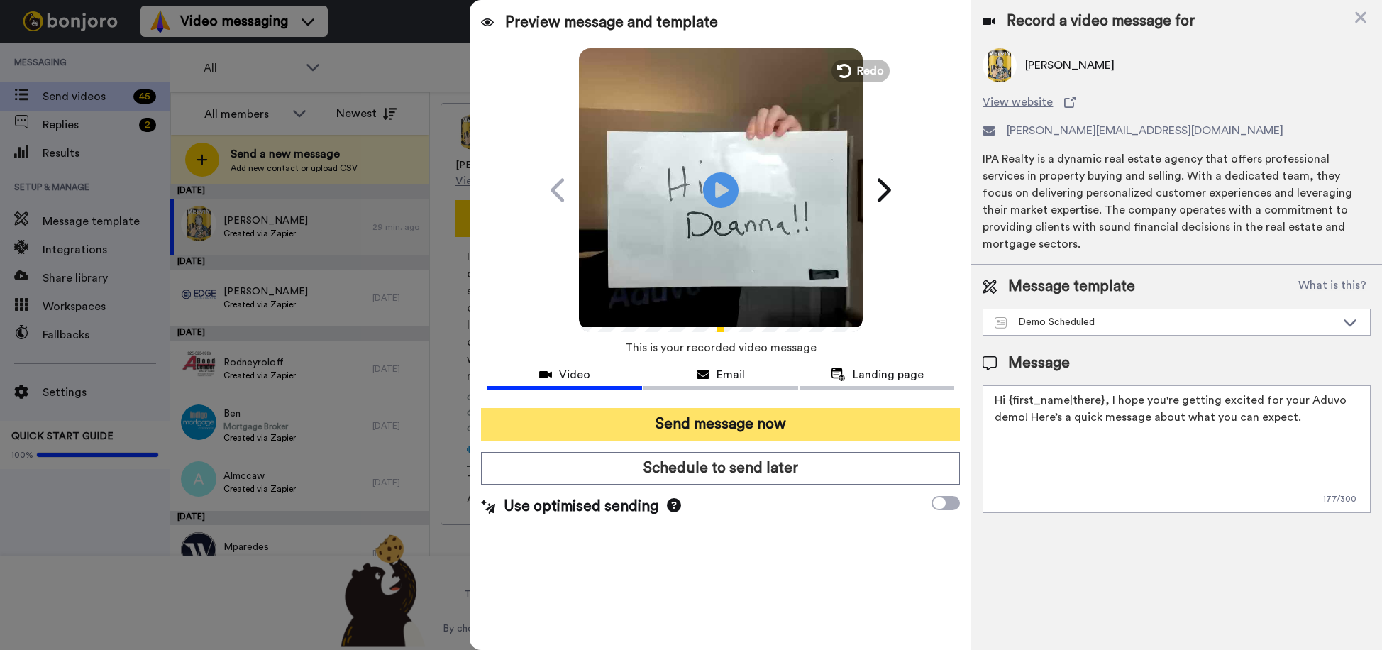 This screenshot has width=1382, height=650. I want to click on span: Message, so click(1039, 363).